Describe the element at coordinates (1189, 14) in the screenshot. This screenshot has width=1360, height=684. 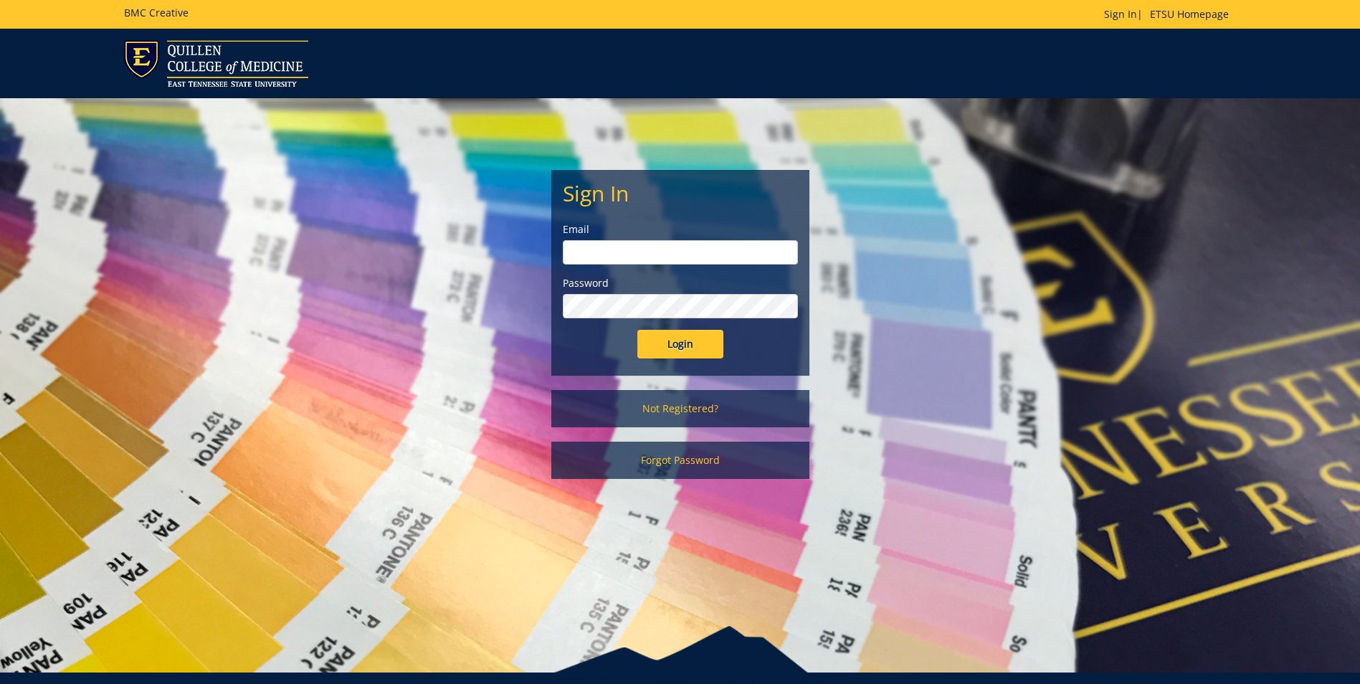
I see `a: ETSU Homepage` at that location.